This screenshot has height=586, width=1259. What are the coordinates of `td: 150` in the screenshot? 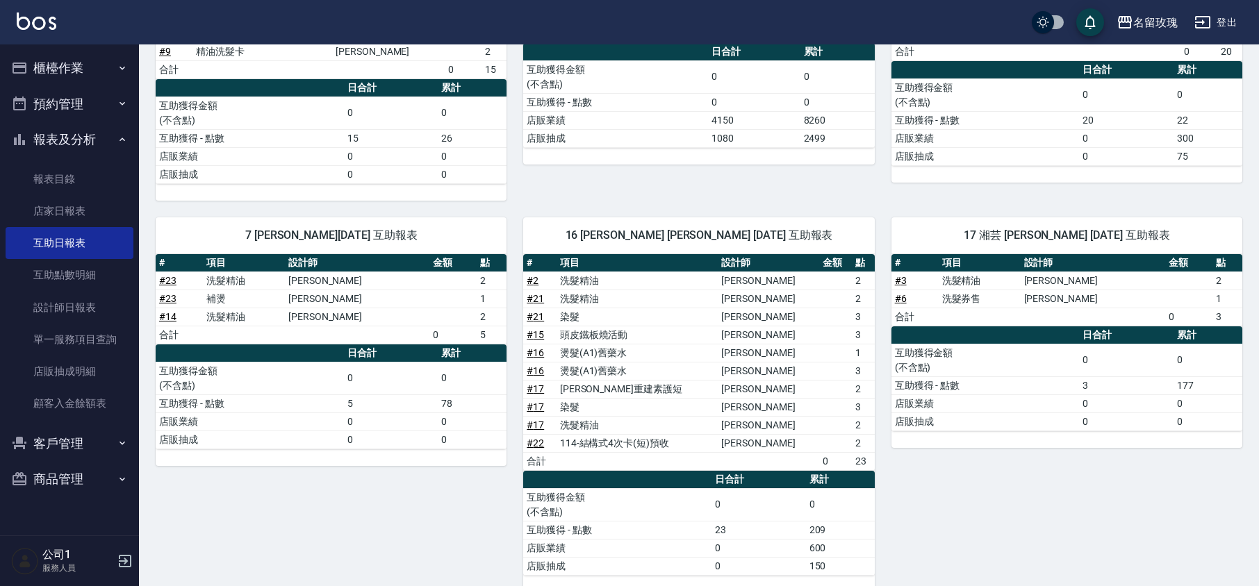 It's located at (840, 566).